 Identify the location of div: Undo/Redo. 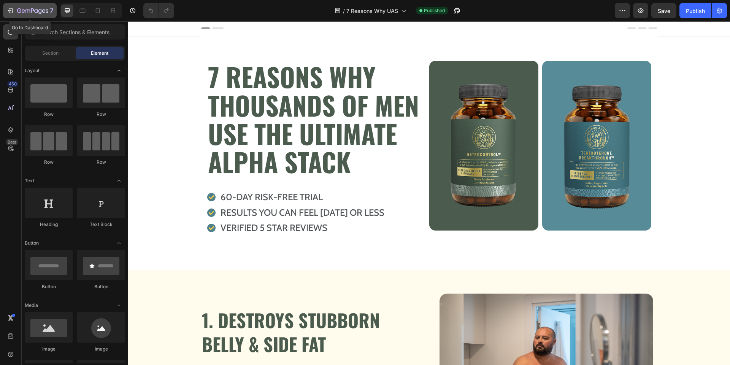
(158, 11).